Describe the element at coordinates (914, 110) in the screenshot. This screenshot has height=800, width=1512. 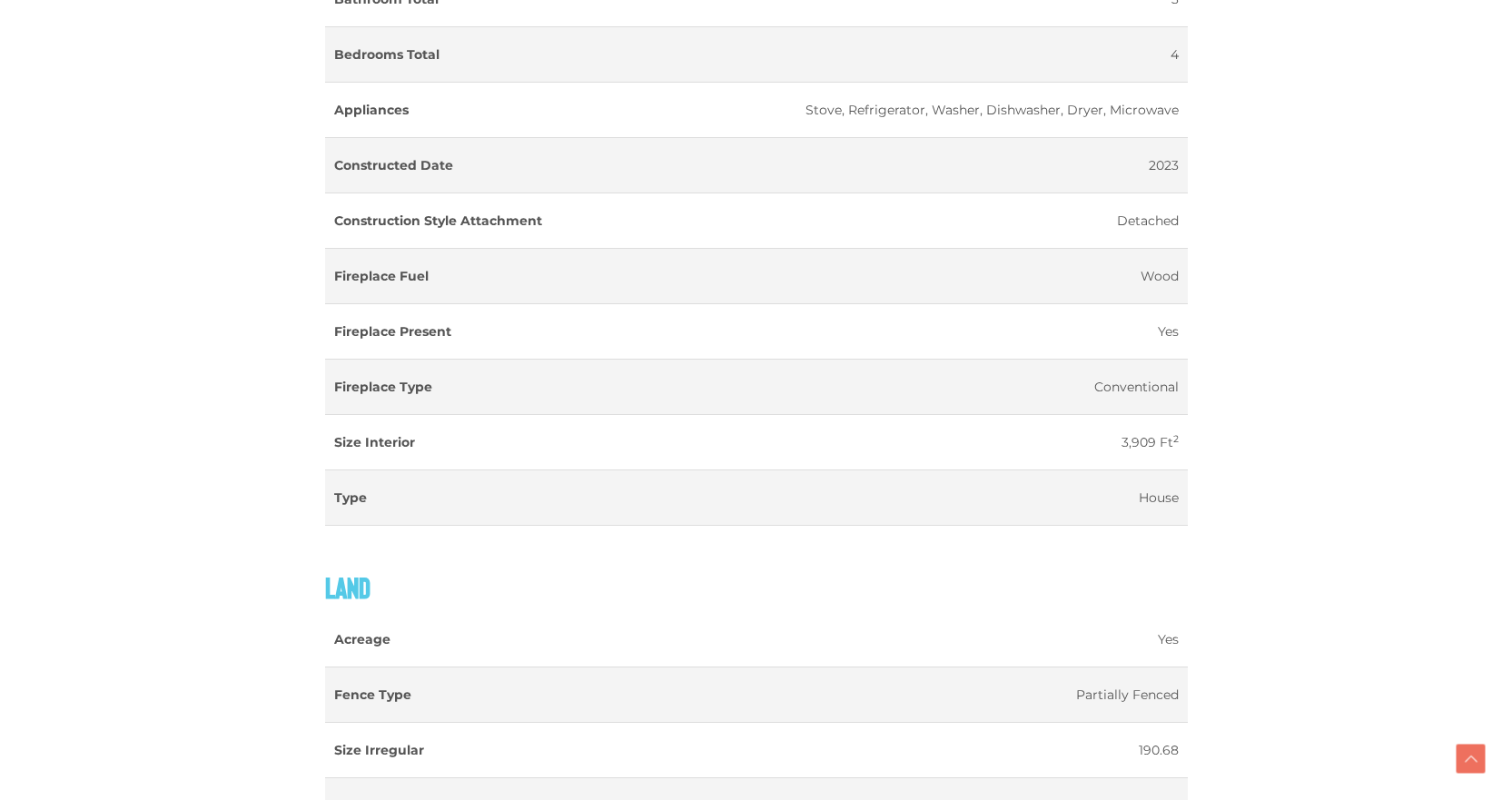
I see `td: Stove, Refrigerator, Washer, Dishwasher, Dryer, Microwave` at that location.